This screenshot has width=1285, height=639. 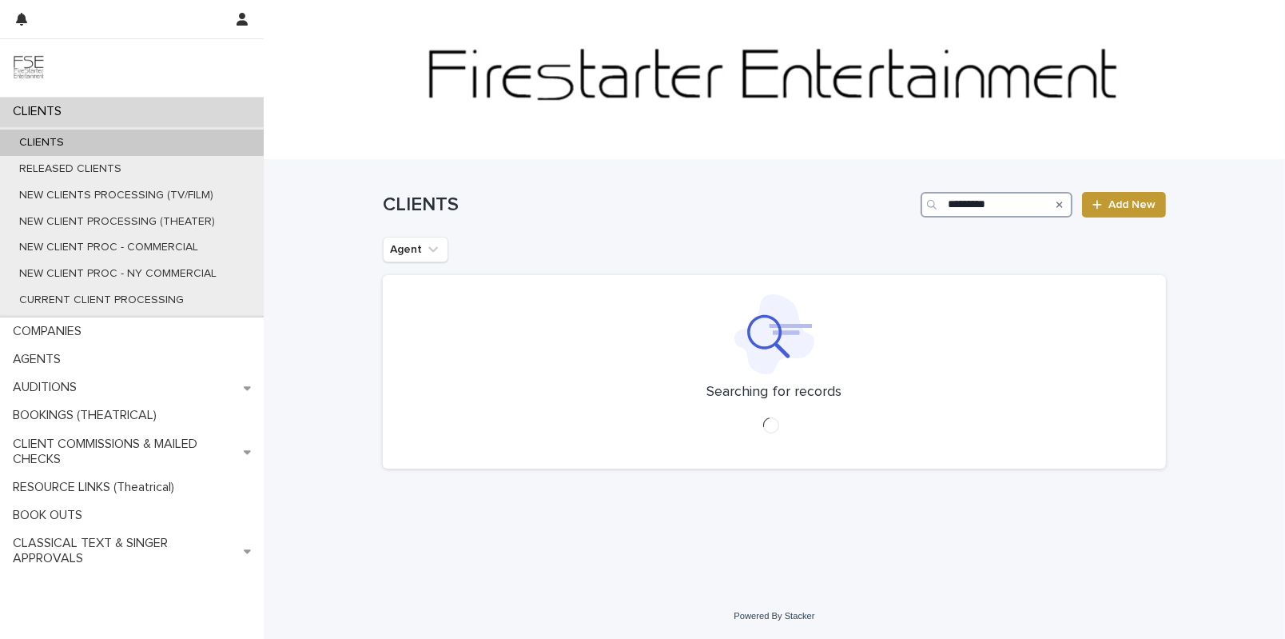 I want to click on p: AGENTS, so click(x=40, y=359).